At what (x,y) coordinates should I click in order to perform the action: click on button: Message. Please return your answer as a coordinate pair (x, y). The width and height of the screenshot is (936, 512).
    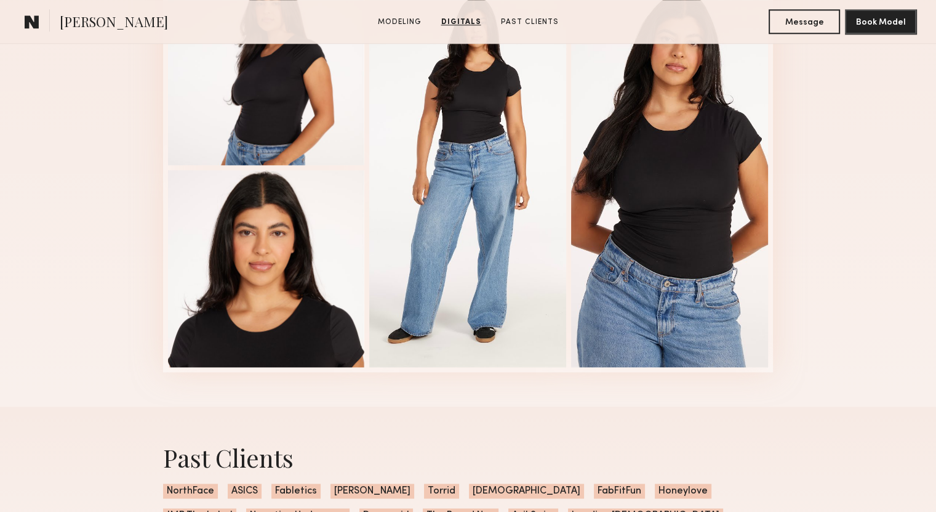
    Looking at the image, I should click on (805, 22).